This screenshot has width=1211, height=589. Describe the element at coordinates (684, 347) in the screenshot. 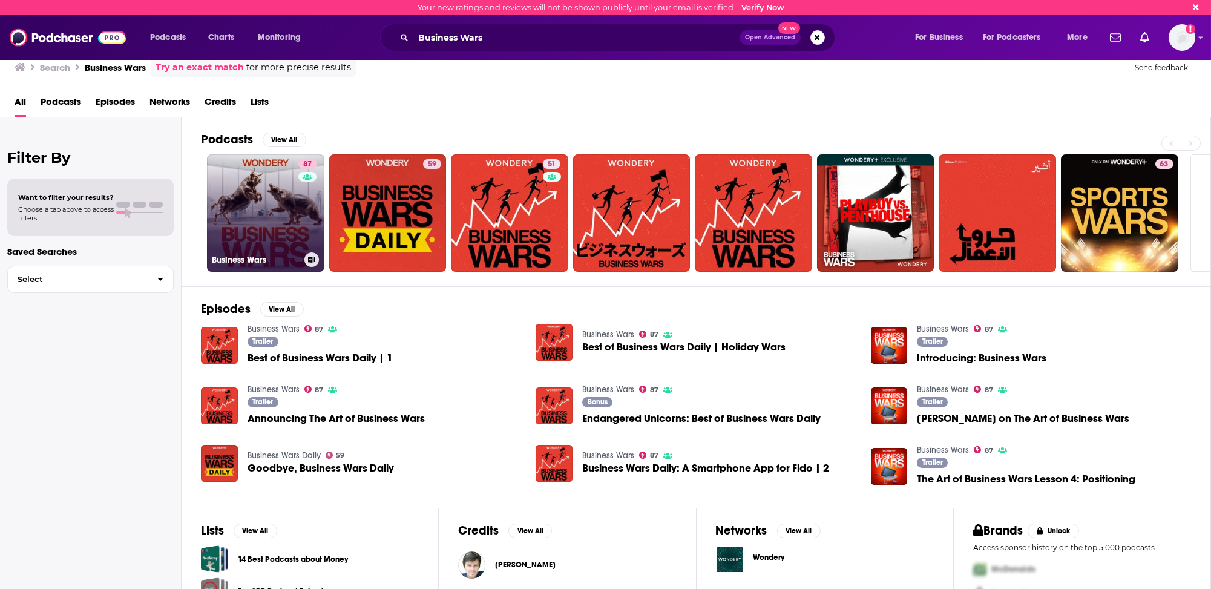

I see `span: Best of Business Wars Daily | Holiday Wars` at that location.